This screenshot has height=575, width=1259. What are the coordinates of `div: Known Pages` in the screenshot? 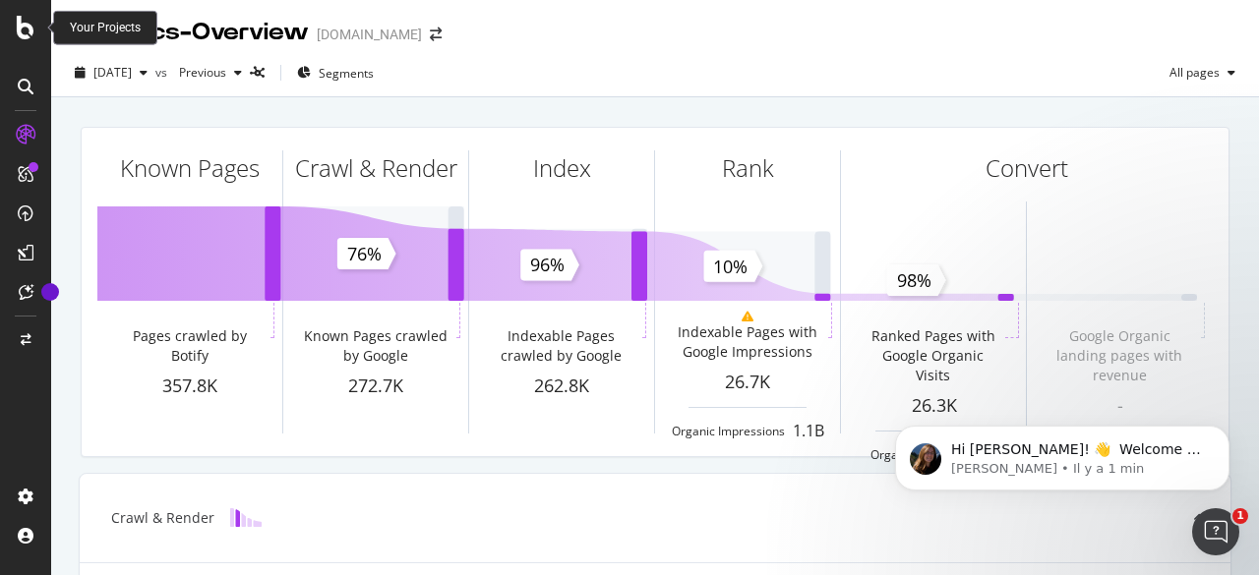 It's located at (190, 168).